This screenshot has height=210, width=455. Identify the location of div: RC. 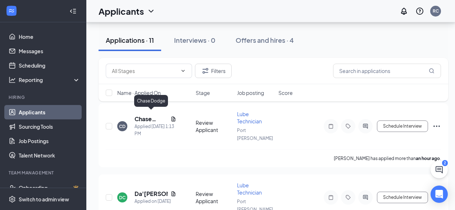
(435, 11).